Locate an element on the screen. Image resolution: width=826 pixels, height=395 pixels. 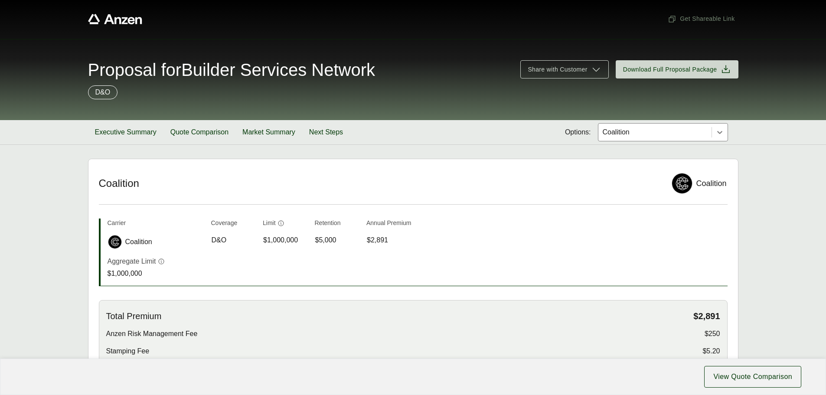
span: Stamping Fee is located at coordinates (128, 351).